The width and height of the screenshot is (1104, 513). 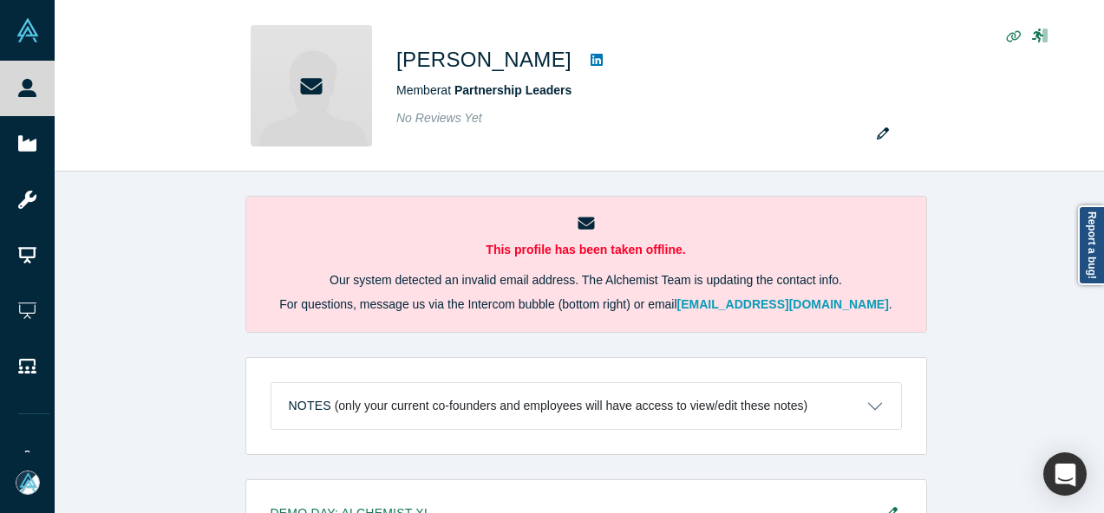 I want to click on a: Partnership Leaders, so click(x=513, y=90).